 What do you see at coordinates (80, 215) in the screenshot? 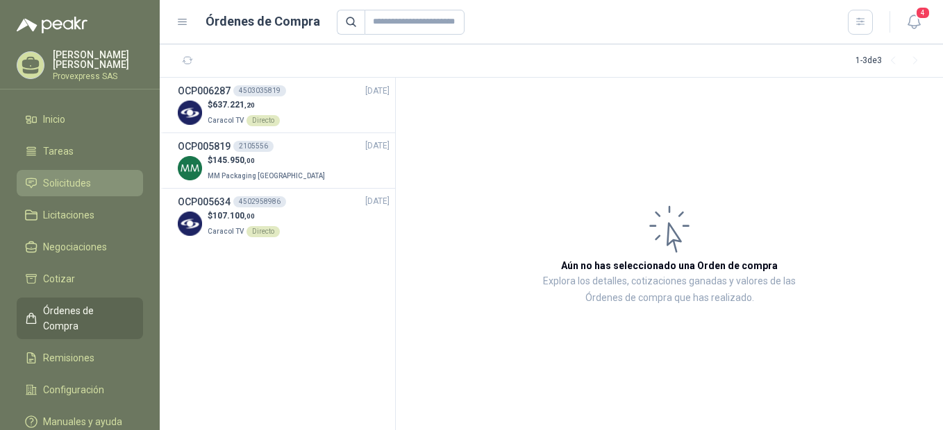
I see `a: Licitaciones` at bounding box center [80, 215].